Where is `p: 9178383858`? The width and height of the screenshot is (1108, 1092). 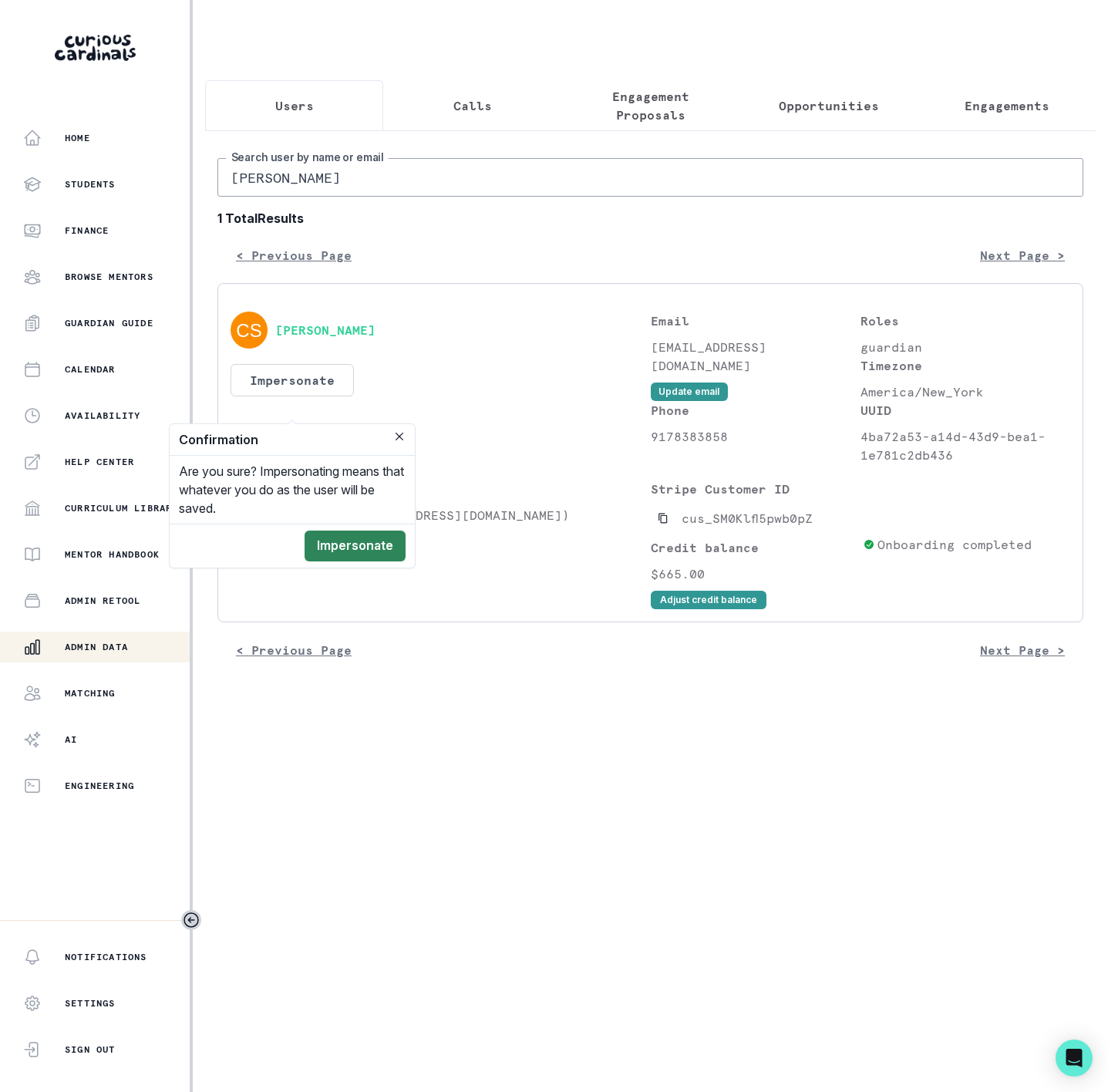 p: 9178383858 is located at coordinates (756, 436).